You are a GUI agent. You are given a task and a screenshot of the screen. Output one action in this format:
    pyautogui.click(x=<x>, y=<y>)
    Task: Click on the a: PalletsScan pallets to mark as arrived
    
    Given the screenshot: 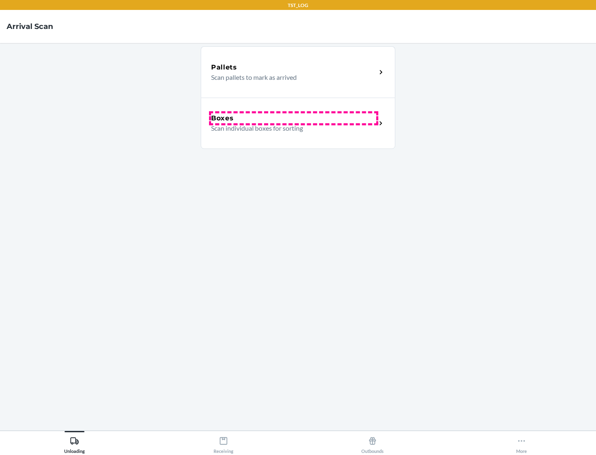 What is the action you would take?
    pyautogui.click(x=298, y=72)
    